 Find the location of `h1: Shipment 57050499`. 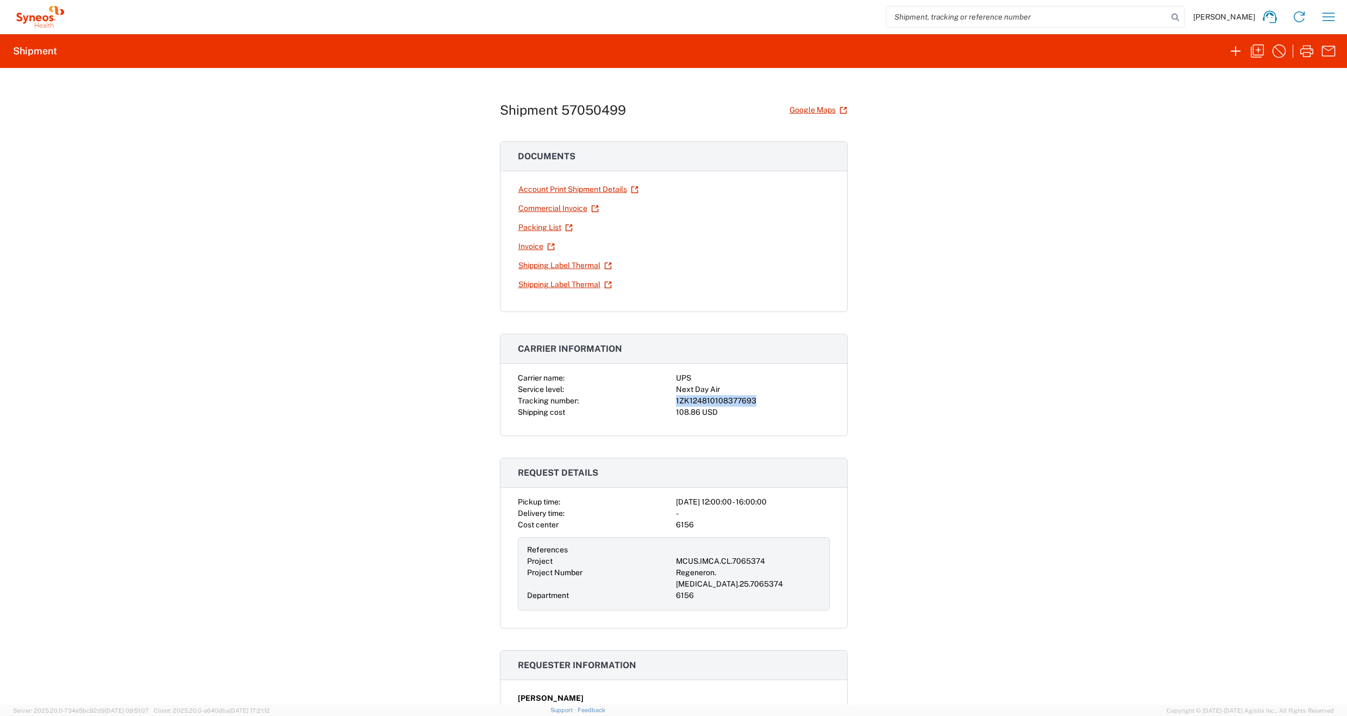

h1: Shipment 57050499 is located at coordinates (563, 110).